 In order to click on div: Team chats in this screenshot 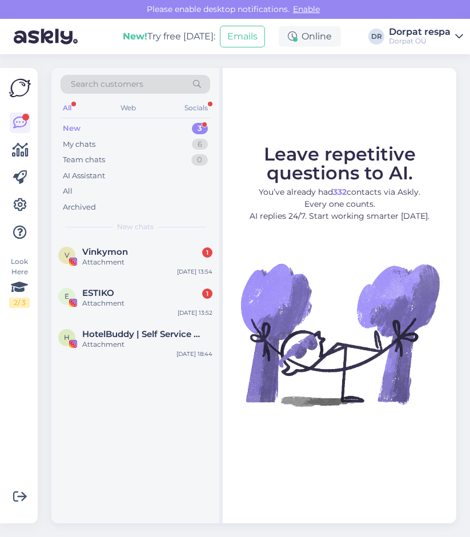, I will do `click(84, 160)`.